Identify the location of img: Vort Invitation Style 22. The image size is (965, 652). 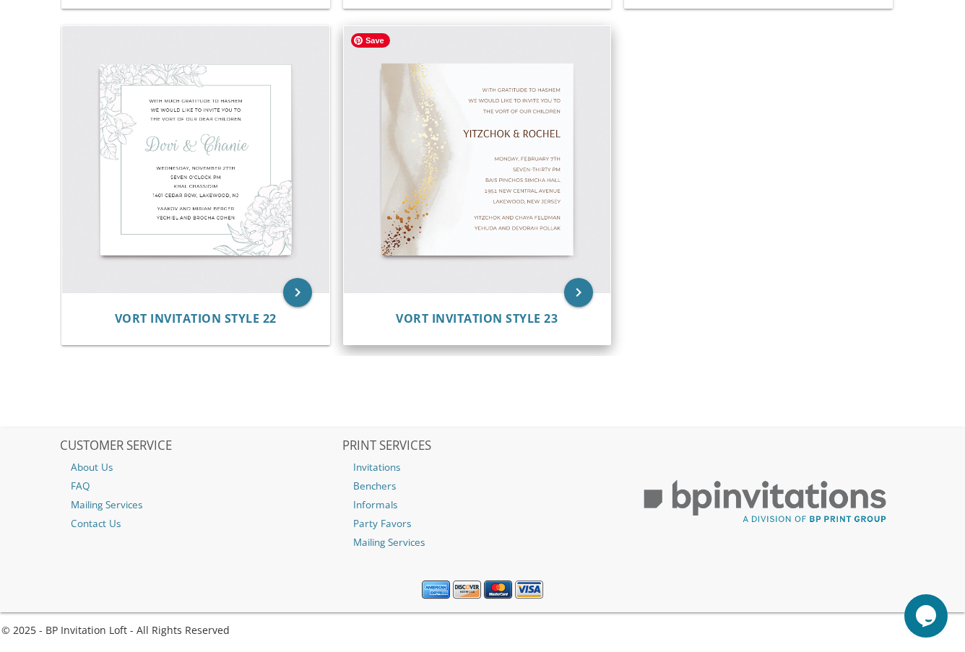
(196, 160).